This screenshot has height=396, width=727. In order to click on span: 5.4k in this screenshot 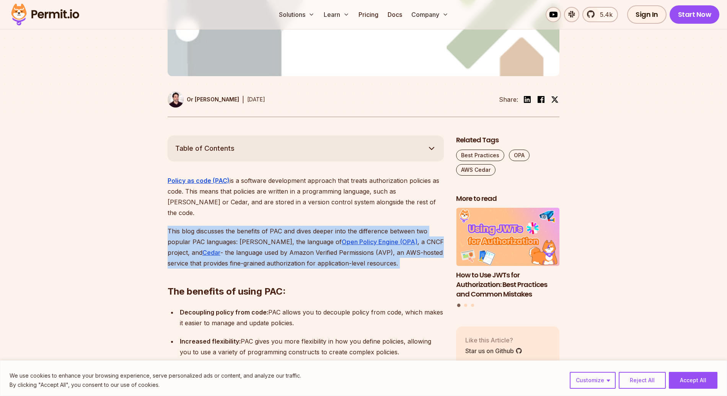, I will do `click(604, 15)`.